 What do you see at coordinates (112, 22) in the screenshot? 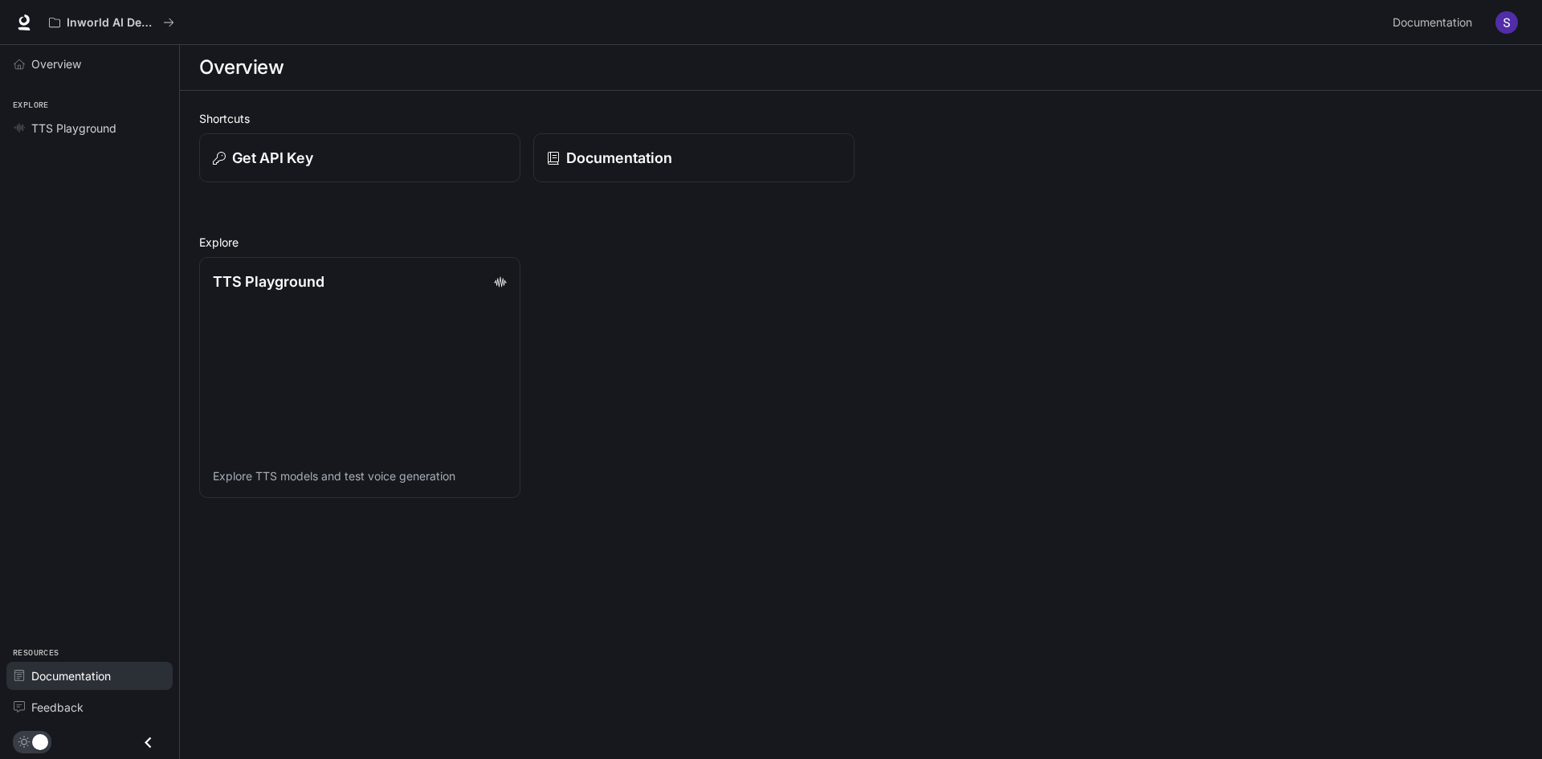
I see `p: Inworld AI Demos` at bounding box center [112, 22].